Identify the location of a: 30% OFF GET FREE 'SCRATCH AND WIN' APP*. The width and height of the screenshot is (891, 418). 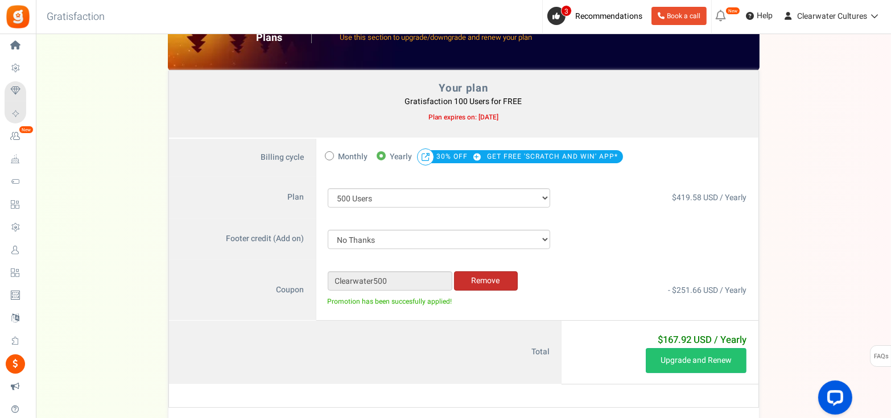
(527, 156).